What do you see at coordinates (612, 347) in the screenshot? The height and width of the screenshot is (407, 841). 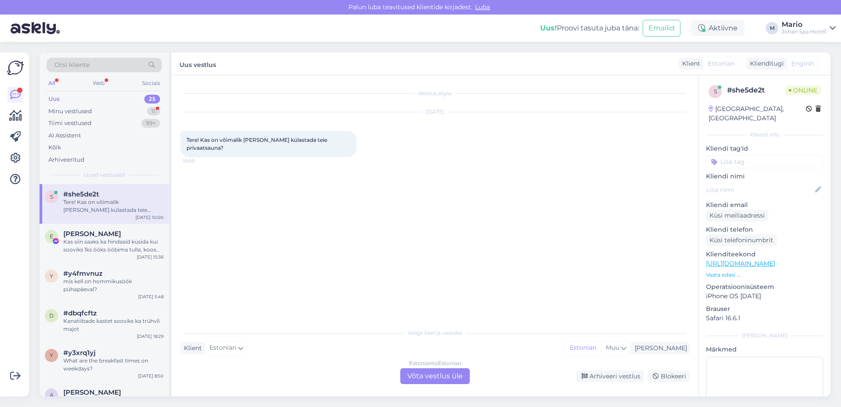 I see `span: Muu` at bounding box center [612, 347].